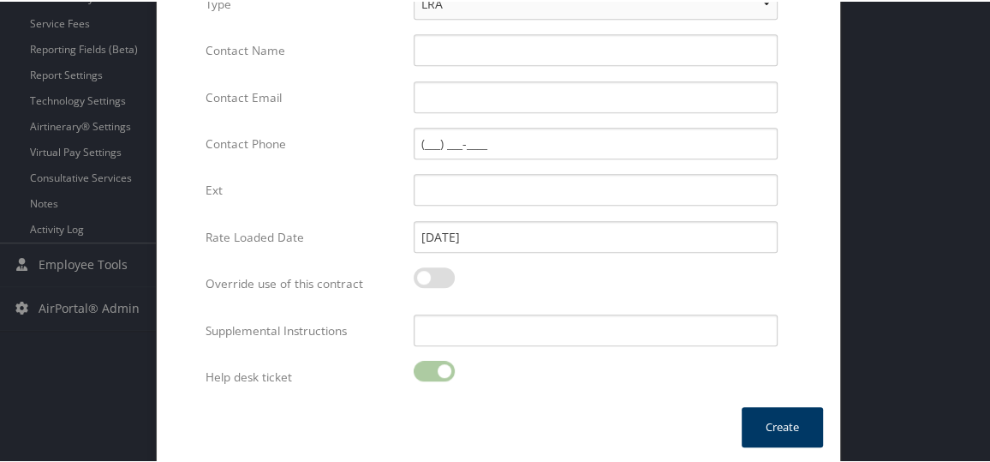  What do you see at coordinates (302, 49) in the screenshot?
I see `label: Contact Name` at bounding box center [302, 49].